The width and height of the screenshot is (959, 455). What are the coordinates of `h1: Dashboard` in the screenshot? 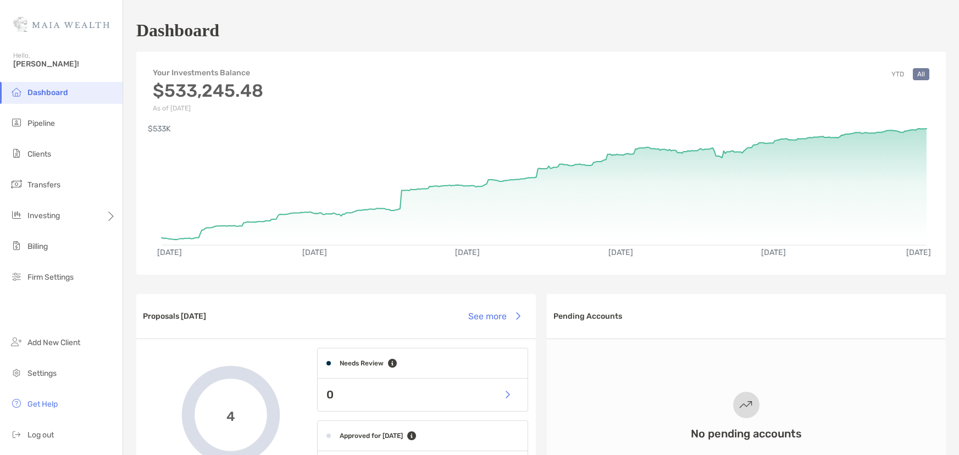 It's located at (178, 30).